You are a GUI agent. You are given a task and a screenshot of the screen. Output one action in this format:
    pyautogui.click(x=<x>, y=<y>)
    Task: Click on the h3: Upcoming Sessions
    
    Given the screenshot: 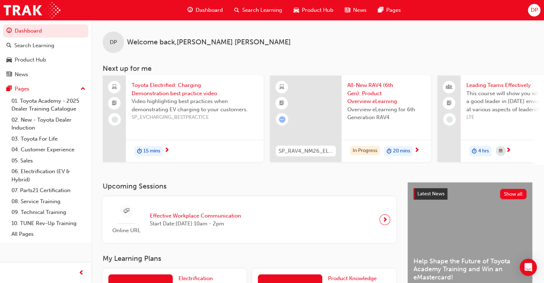 What is the action you would take?
    pyautogui.click(x=249, y=186)
    